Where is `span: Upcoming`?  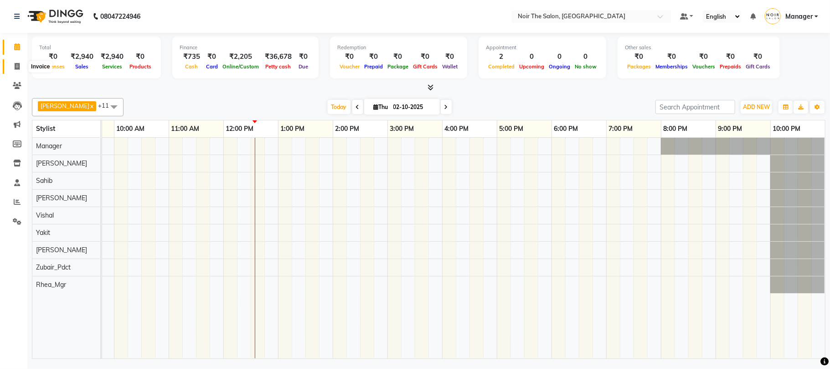
span: Upcoming is located at coordinates (532, 67).